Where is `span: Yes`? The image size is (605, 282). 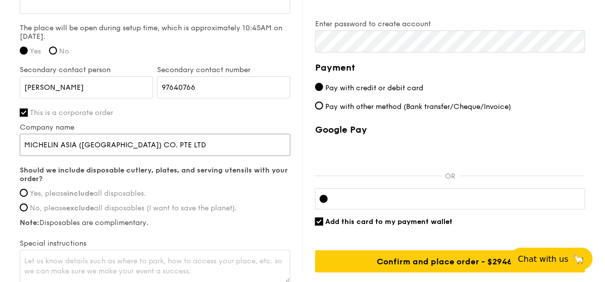 span: Yes is located at coordinates (35, 51).